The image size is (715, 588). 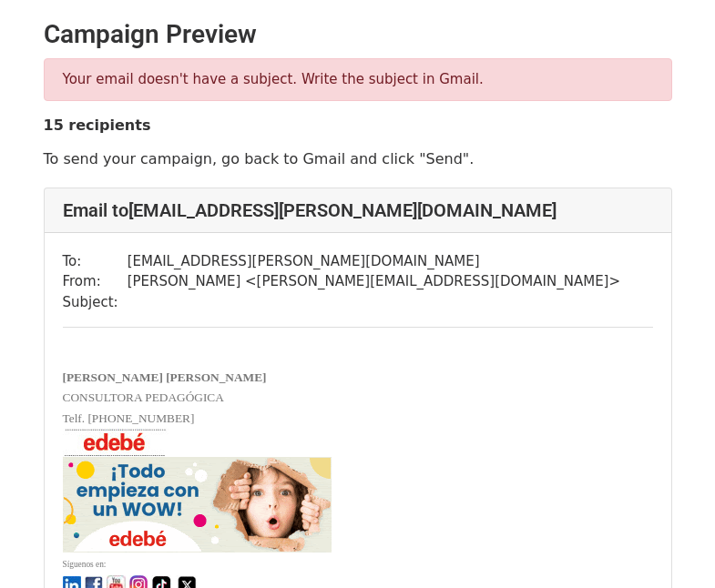 I want to click on strong: 15 recipients, so click(x=97, y=125).